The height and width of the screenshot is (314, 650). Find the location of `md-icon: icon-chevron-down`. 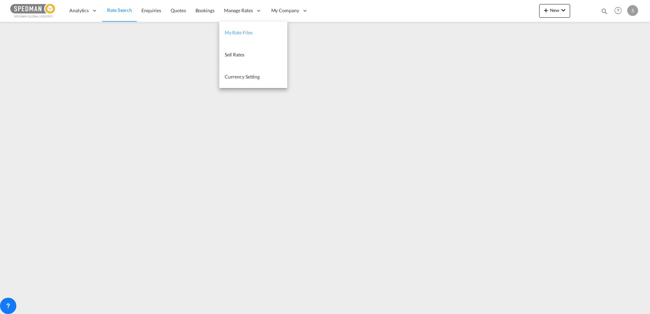

md-icon: icon-chevron-down is located at coordinates (563, 10).